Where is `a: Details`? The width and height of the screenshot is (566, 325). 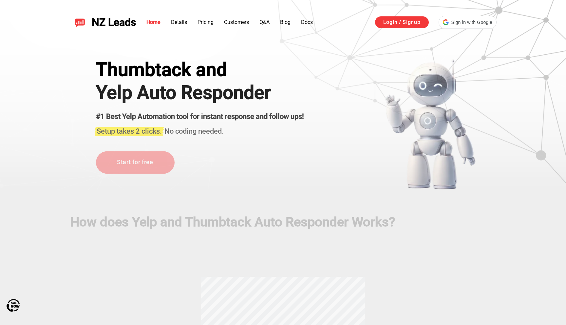 a: Details is located at coordinates (179, 22).